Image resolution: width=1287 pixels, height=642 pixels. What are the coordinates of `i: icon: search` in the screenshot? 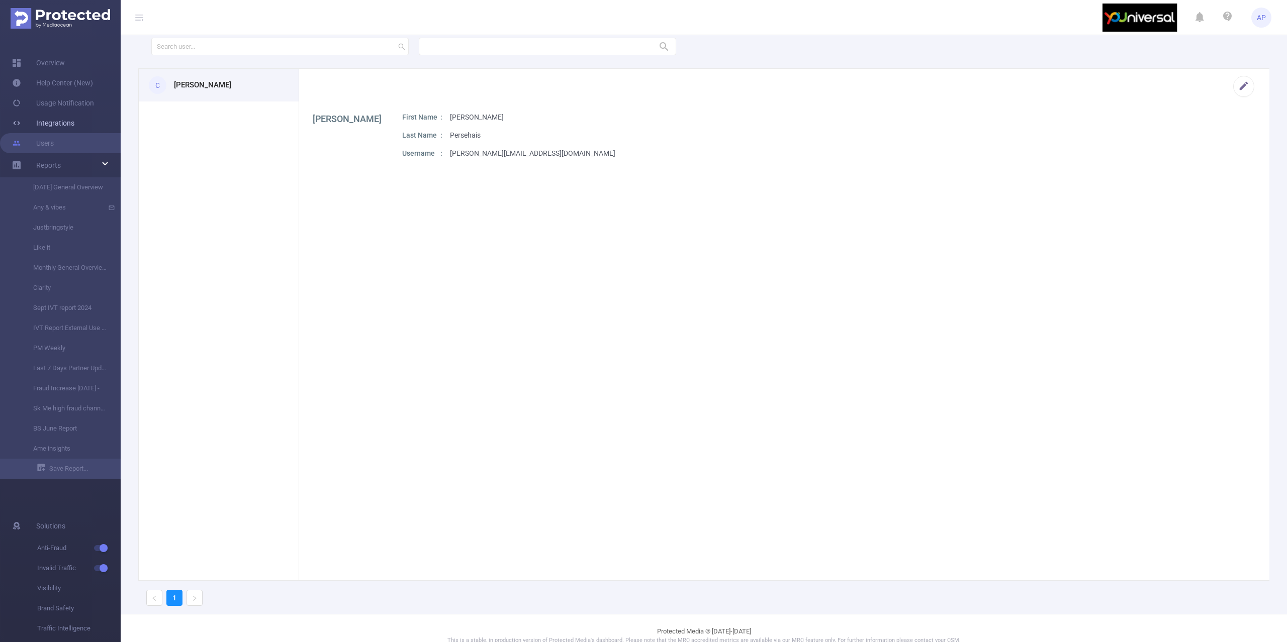 It's located at (402, 47).